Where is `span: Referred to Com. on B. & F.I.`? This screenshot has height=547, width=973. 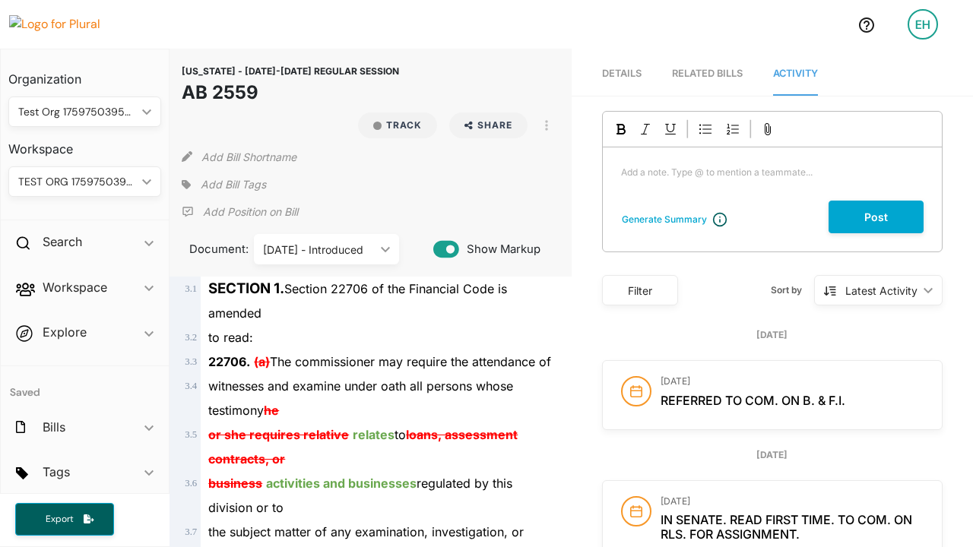
span: Referred to Com. on B. & F.I. is located at coordinates (753, 401).